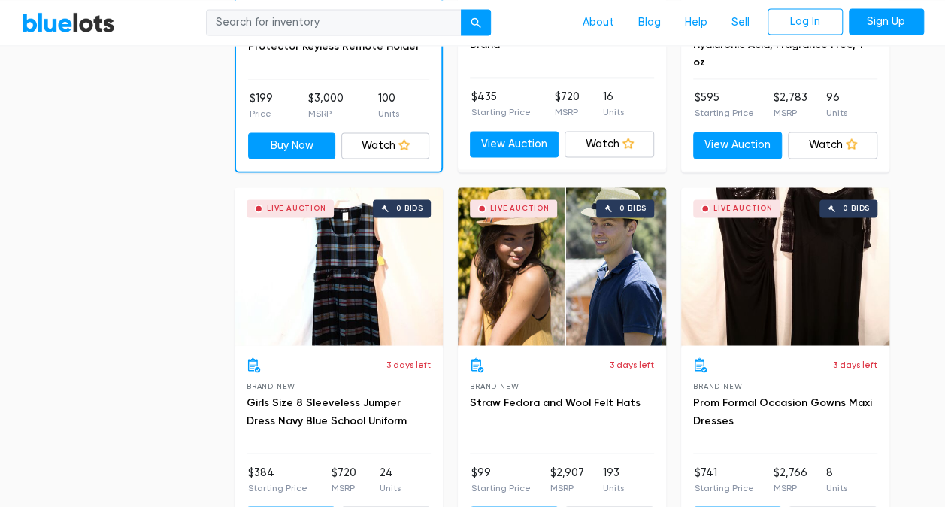  I want to click on a: Straw Fedora and Wool Felt Hats, so click(555, 402).